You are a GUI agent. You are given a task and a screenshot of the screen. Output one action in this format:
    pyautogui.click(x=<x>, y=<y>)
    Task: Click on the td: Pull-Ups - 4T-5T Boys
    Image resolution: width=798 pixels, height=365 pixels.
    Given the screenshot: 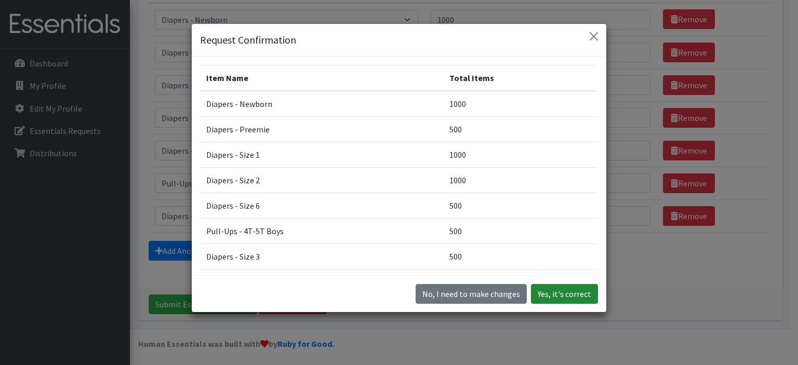 What is the action you would take?
    pyautogui.click(x=322, y=231)
    